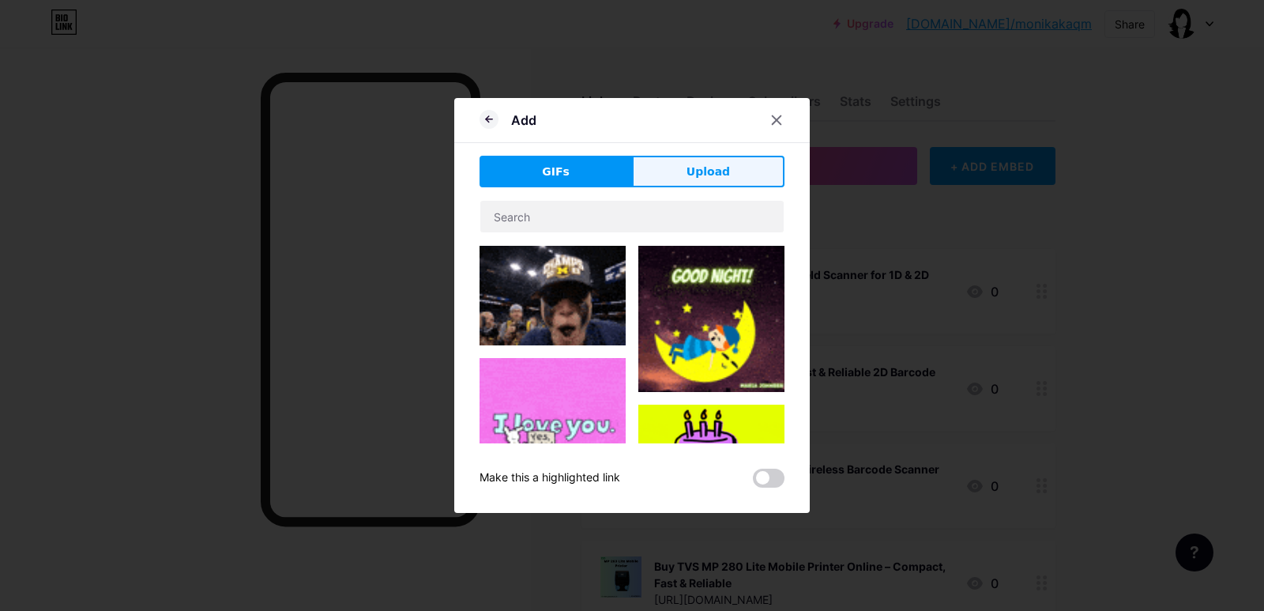  Describe the element at coordinates (555, 171) in the screenshot. I see `span: GIFs` at that location.